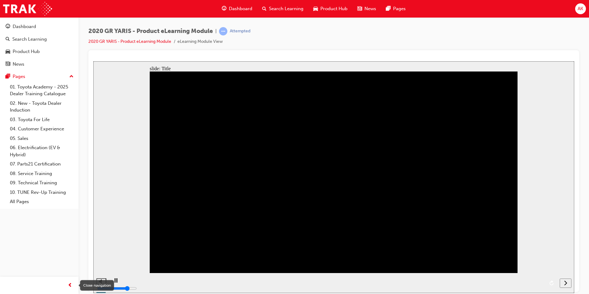  I want to click on div: News, so click(18, 64).